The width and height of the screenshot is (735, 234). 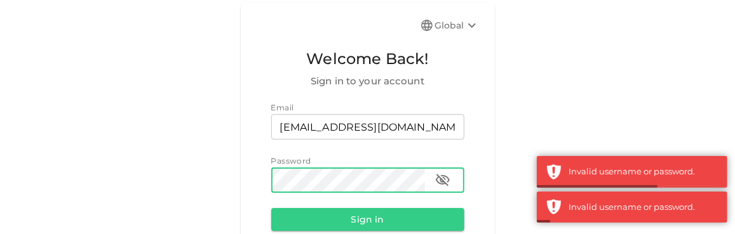 What do you see at coordinates (368, 81) in the screenshot?
I see `span: Sign in to your account` at bounding box center [368, 81].